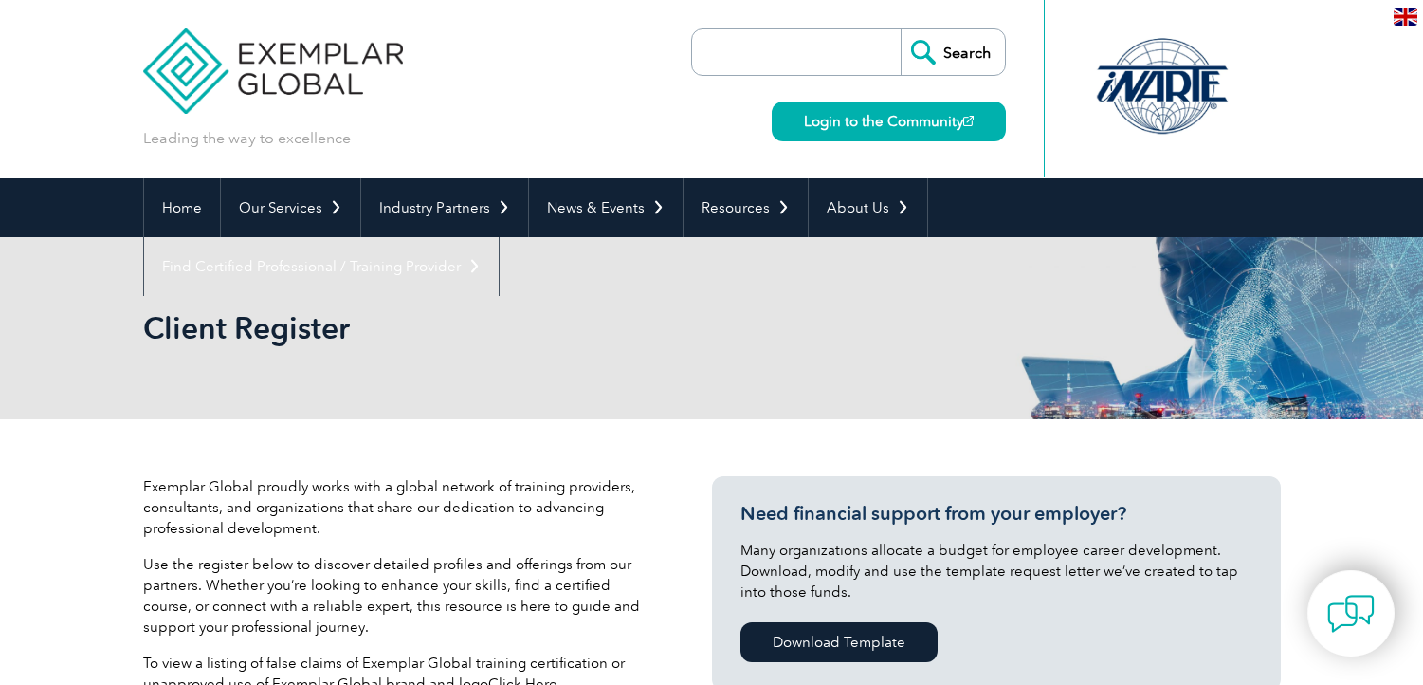 This screenshot has width=1423, height=685. What do you see at coordinates (968, 120) in the screenshot?
I see `img: open_square.png` at bounding box center [968, 120].